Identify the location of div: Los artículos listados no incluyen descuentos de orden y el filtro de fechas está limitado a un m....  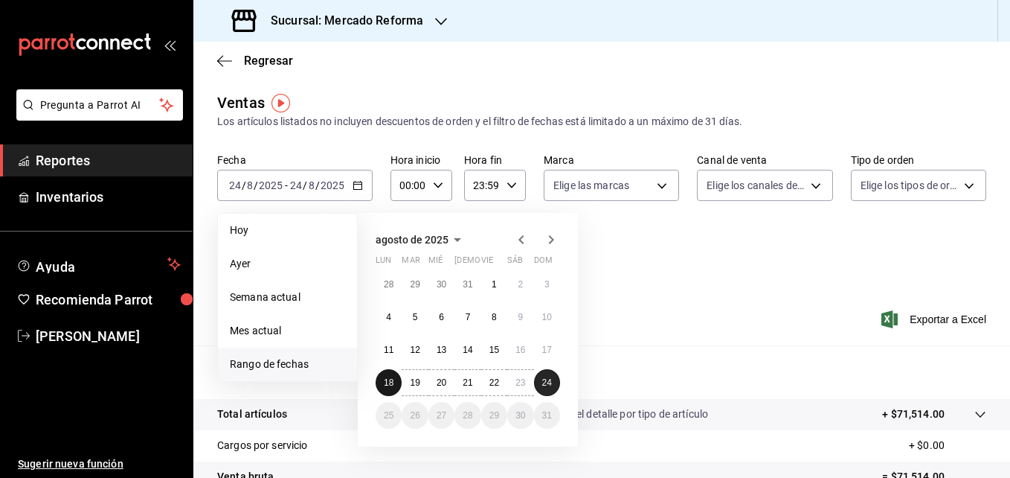
(602, 121).